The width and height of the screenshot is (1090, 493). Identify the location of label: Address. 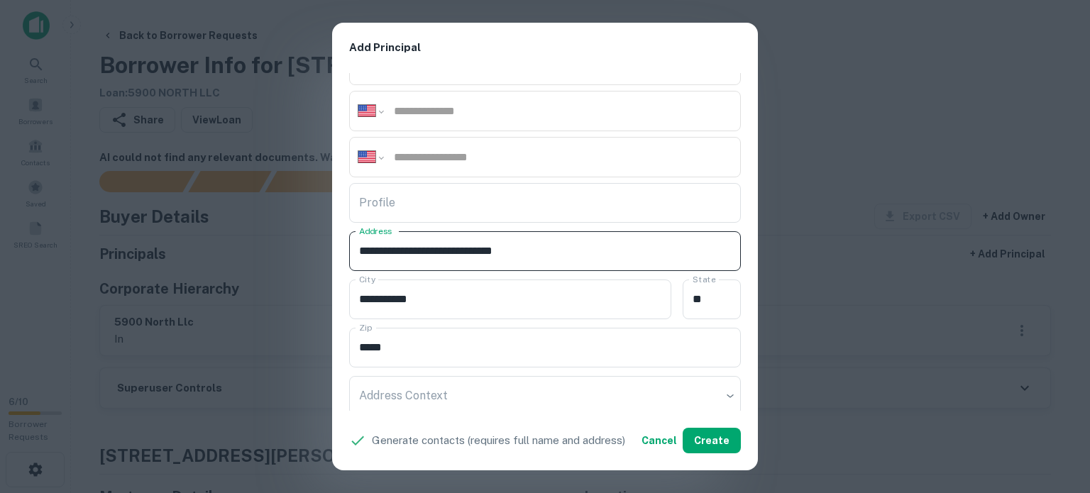
(375, 231).